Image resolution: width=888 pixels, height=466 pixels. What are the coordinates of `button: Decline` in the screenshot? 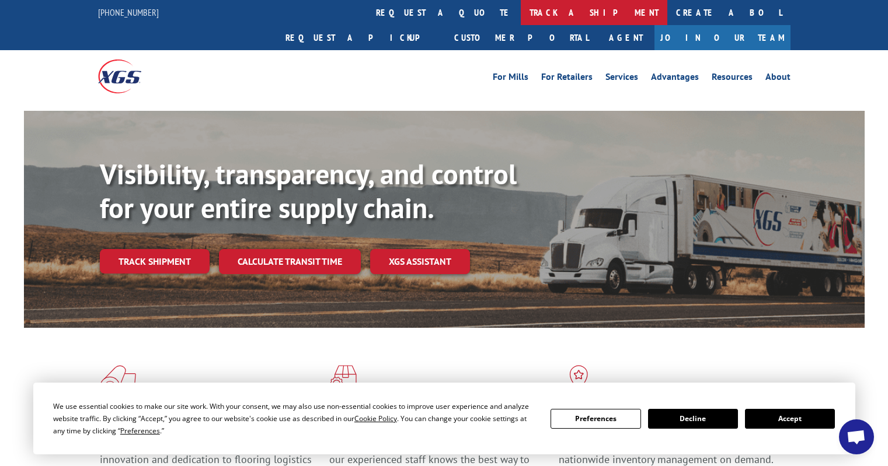 It's located at (693, 419).